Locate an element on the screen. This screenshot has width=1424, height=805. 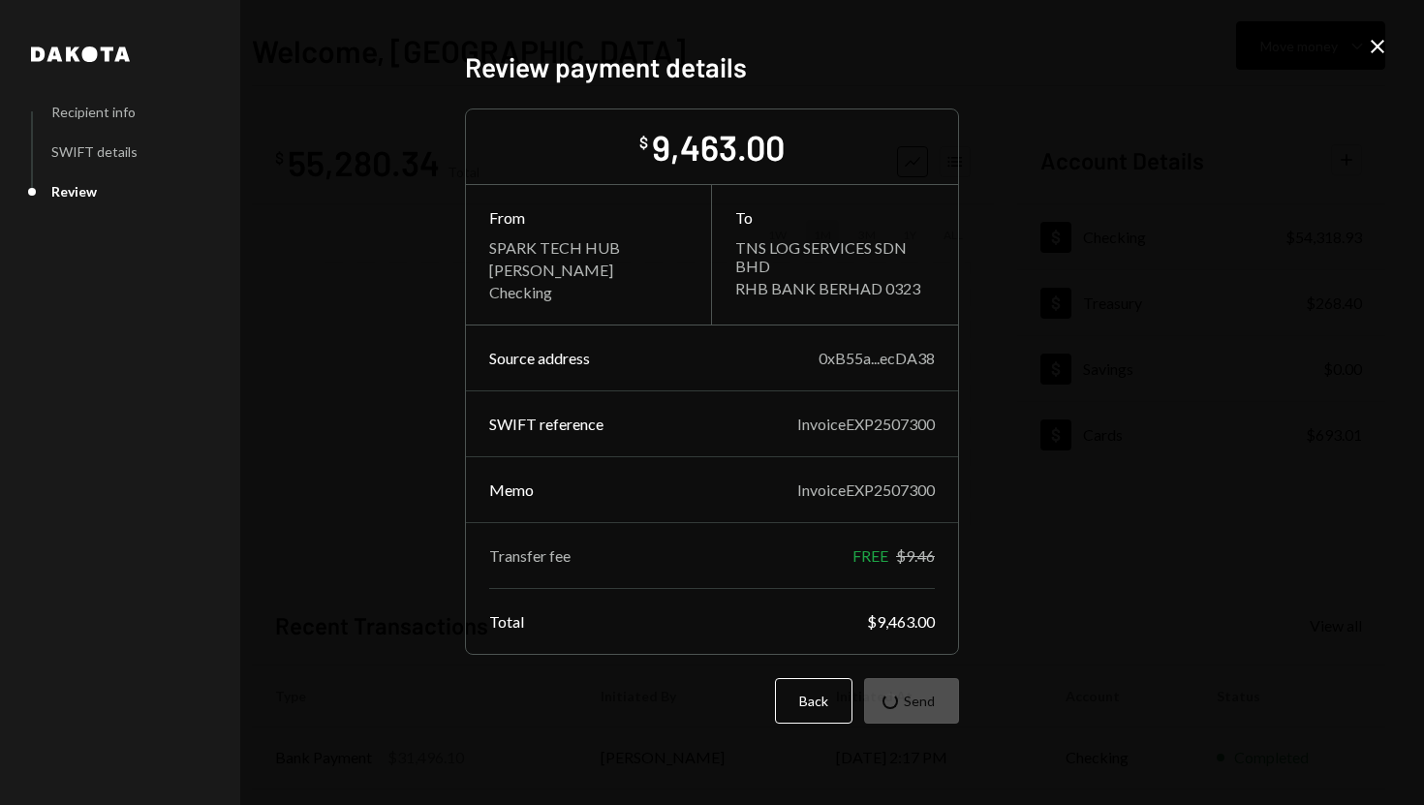
div: 0xB55a...ecDA38 is located at coordinates (876, 357).